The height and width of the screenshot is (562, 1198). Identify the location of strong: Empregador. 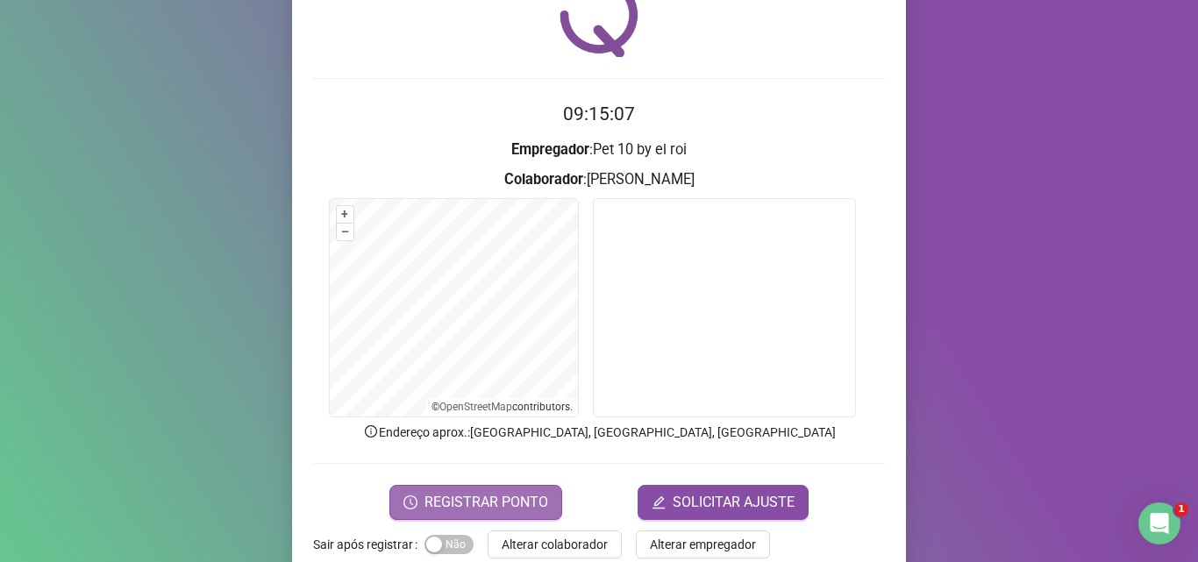
(550, 149).